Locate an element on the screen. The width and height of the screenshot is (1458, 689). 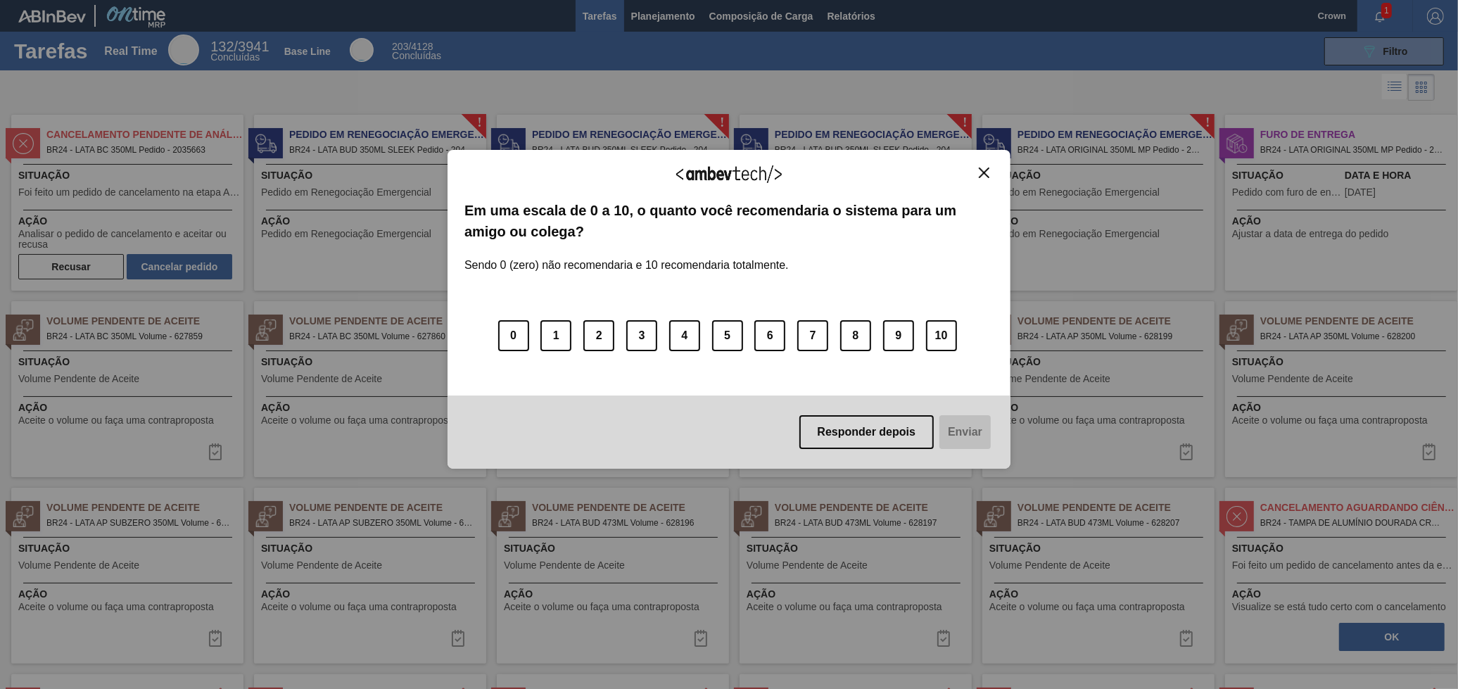
button: 9 is located at coordinates (898, 336).